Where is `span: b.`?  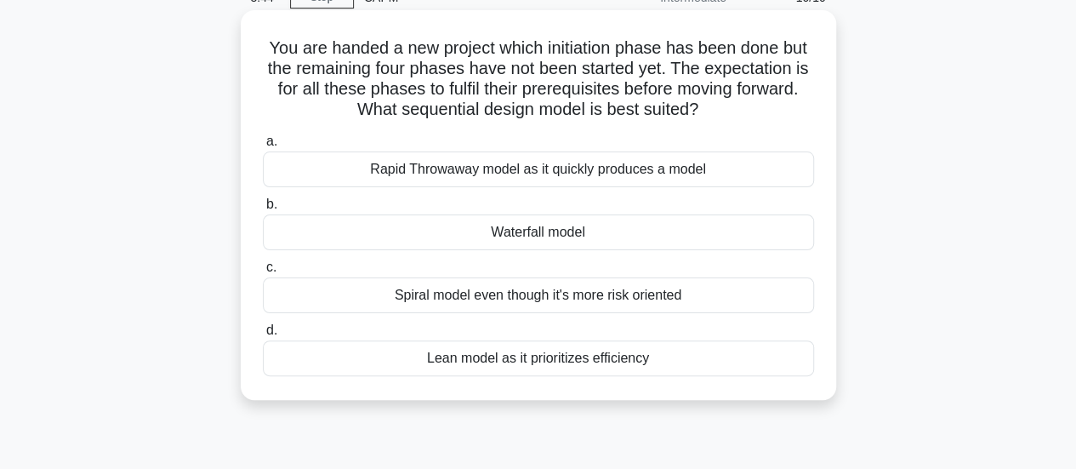 span: b. is located at coordinates (271, 203).